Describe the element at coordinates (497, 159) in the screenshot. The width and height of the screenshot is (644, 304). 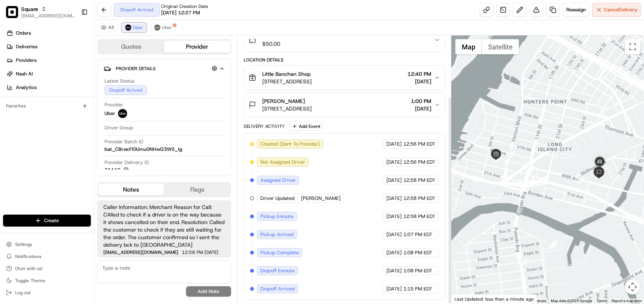
I see `div: 6` at that location.